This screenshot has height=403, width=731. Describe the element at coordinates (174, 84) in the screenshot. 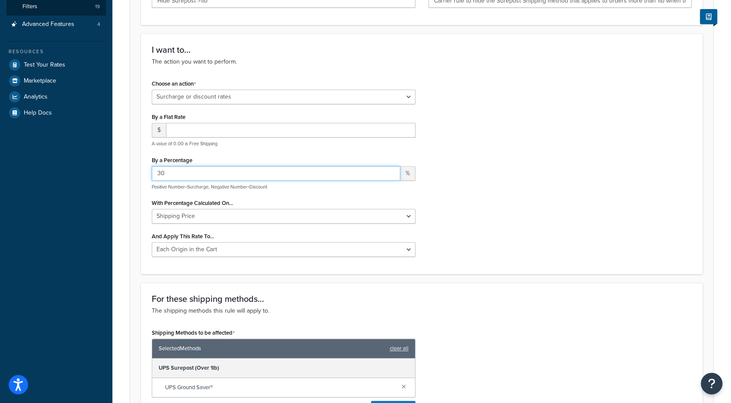

I see `label: Choose an action` at that location.